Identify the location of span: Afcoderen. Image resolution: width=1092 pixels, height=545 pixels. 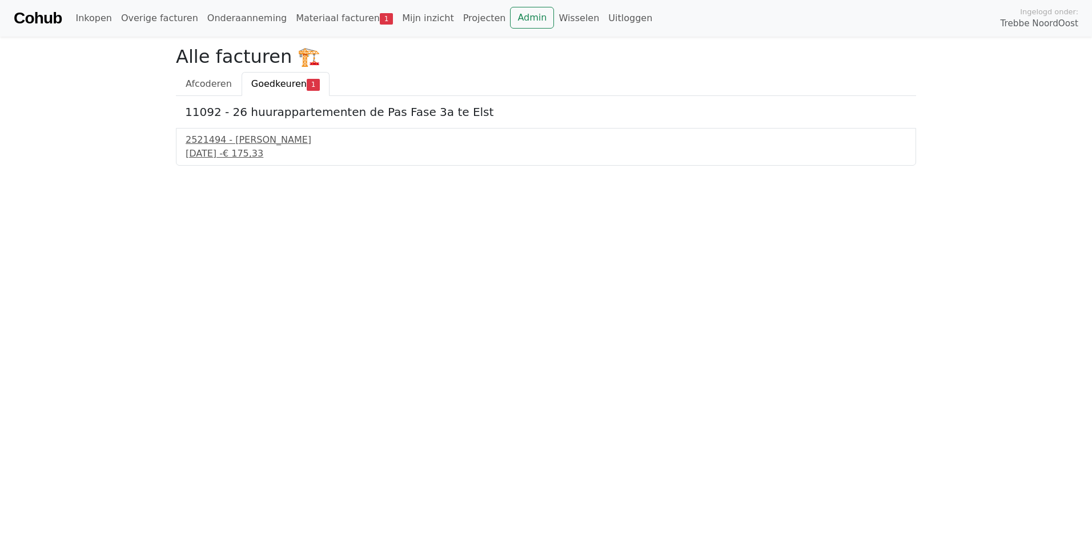
(208, 83).